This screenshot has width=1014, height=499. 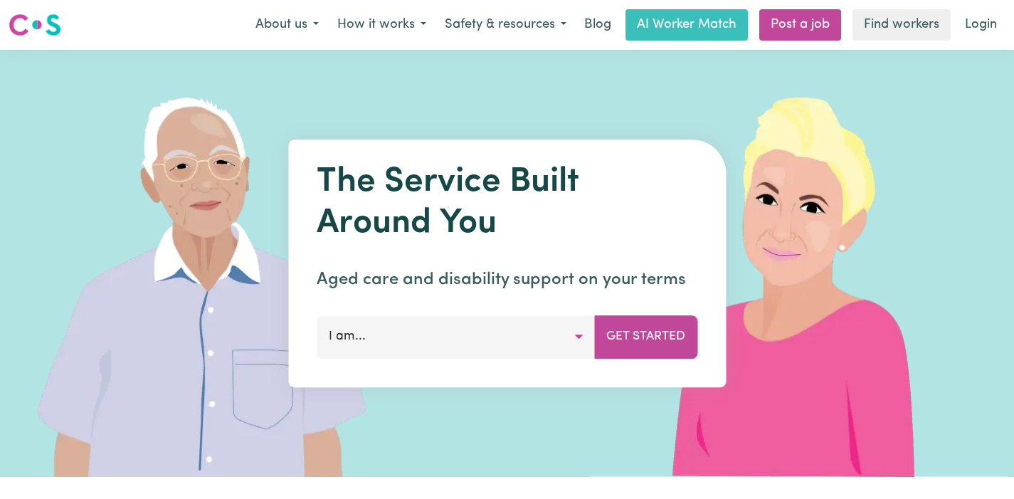 I want to click on img: Careseekers logo, so click(x=35, y=25).